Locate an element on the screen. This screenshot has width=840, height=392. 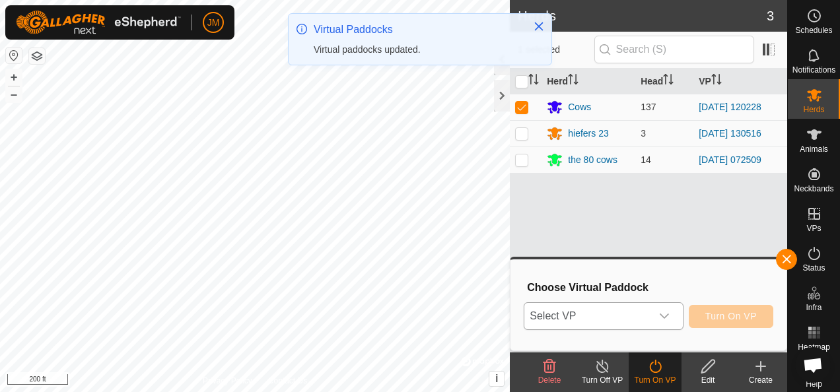
span: VPs is located at coordinates (813, 228).